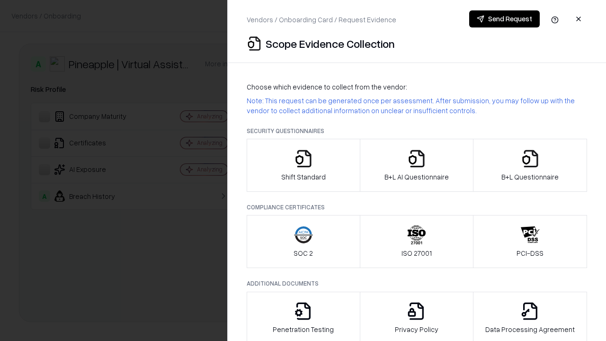  I want to click on p: Scope Evidence Collection, so click(330, 44).